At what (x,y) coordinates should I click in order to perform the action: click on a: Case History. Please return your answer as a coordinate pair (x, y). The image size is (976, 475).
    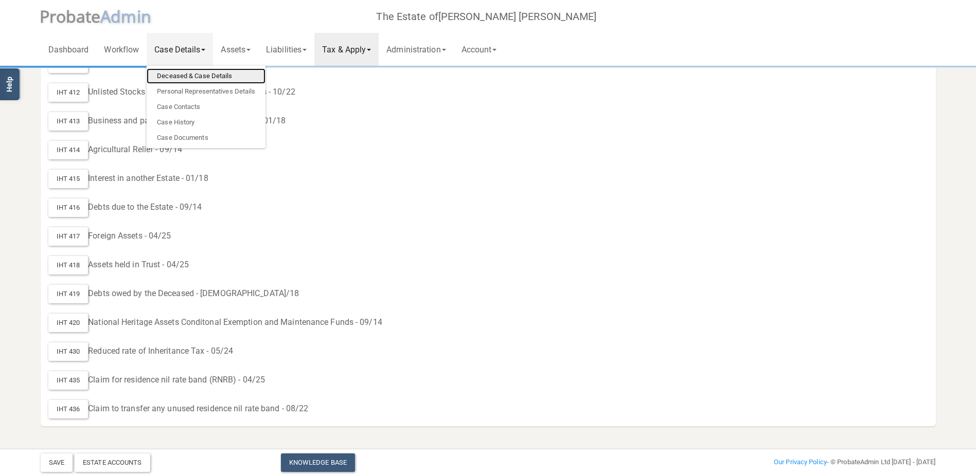
    Looking at the image, I should click on (206, 122).